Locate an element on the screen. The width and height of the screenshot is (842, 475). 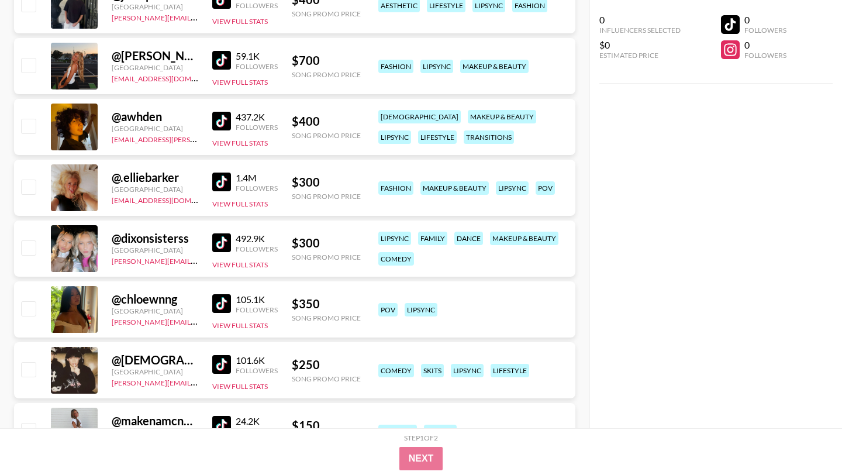
div: 492.9K is located at coordinates (257, 239).